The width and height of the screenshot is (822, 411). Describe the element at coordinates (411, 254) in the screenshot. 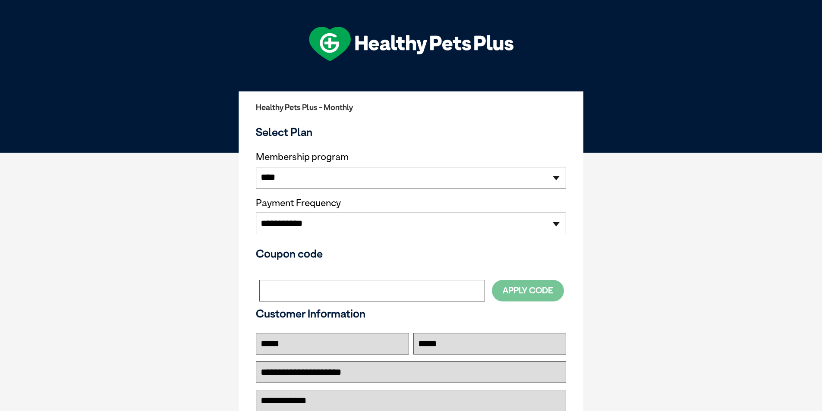

I see `h3: Coupon code` at that location.